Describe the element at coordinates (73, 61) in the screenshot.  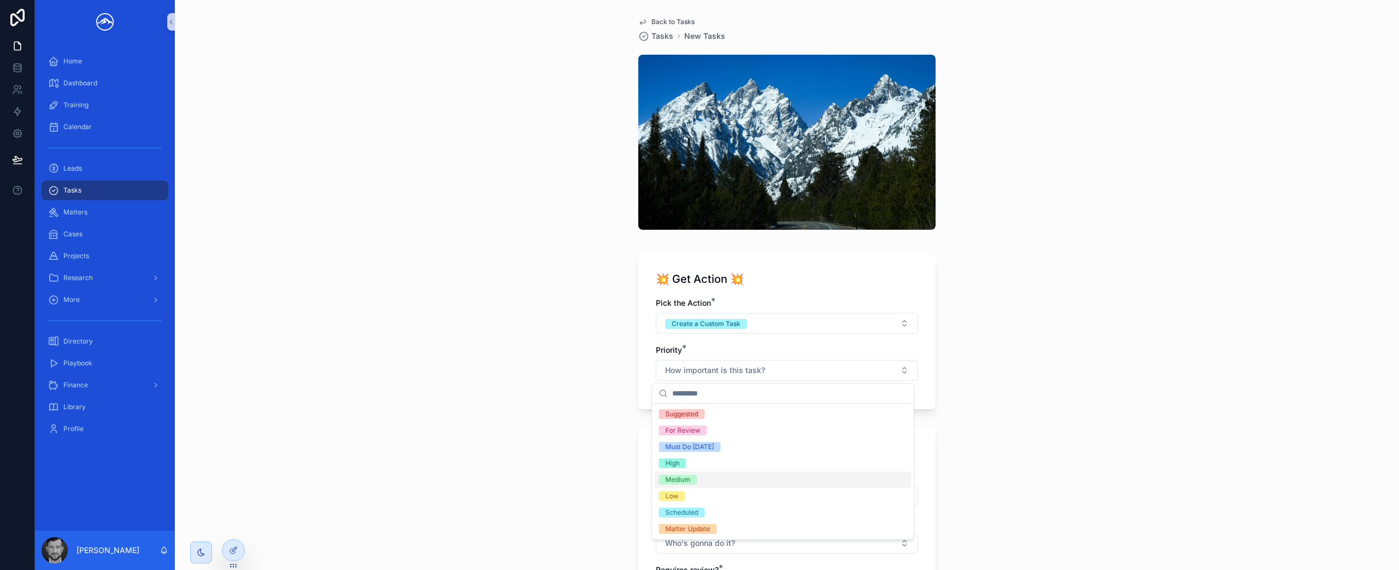
I see `span: Home` at that location.